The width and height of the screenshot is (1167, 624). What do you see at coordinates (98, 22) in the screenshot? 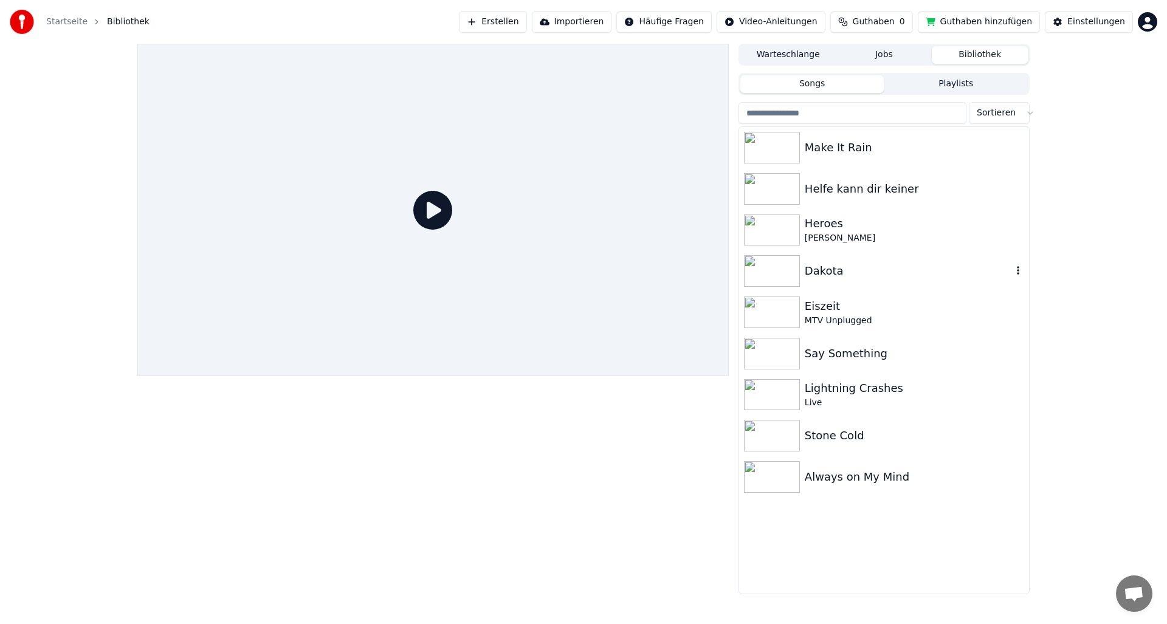
I see `nav: breadcrumb` at bounding box center [98, 22].